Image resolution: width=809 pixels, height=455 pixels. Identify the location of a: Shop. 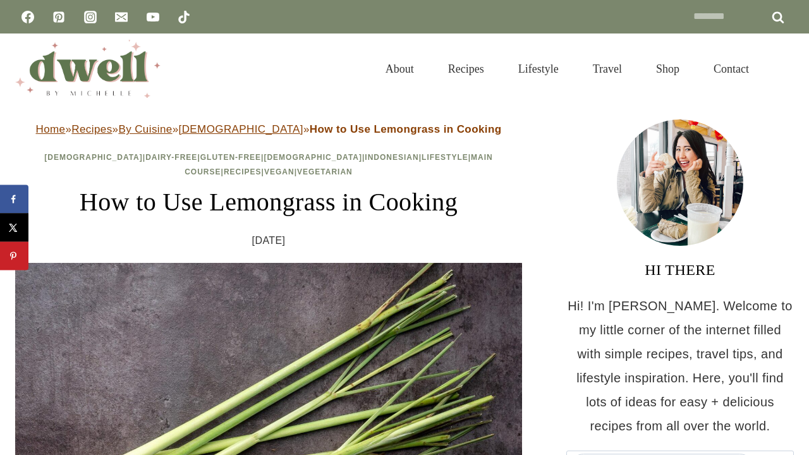
(667, 69).